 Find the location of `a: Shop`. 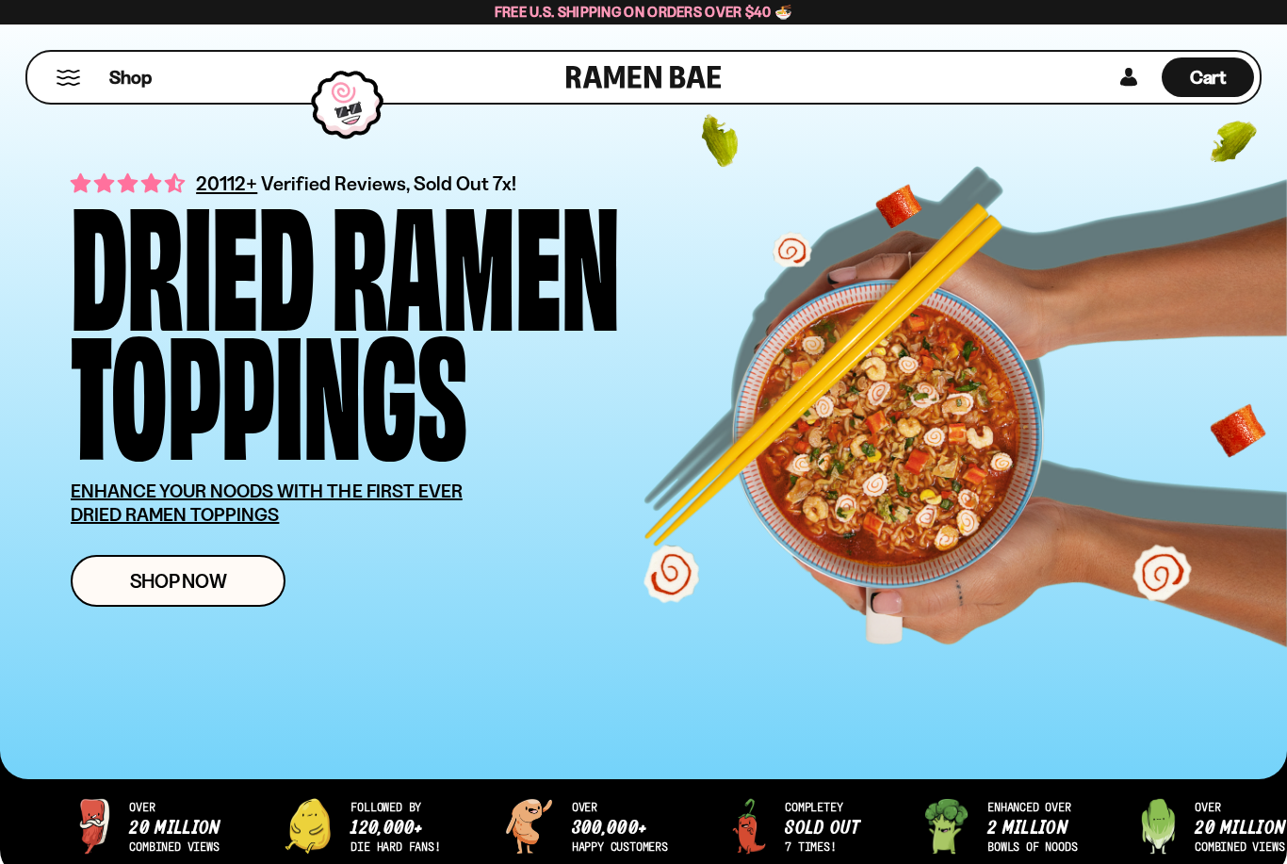

a: Shop is located at coordinates (130, 77).